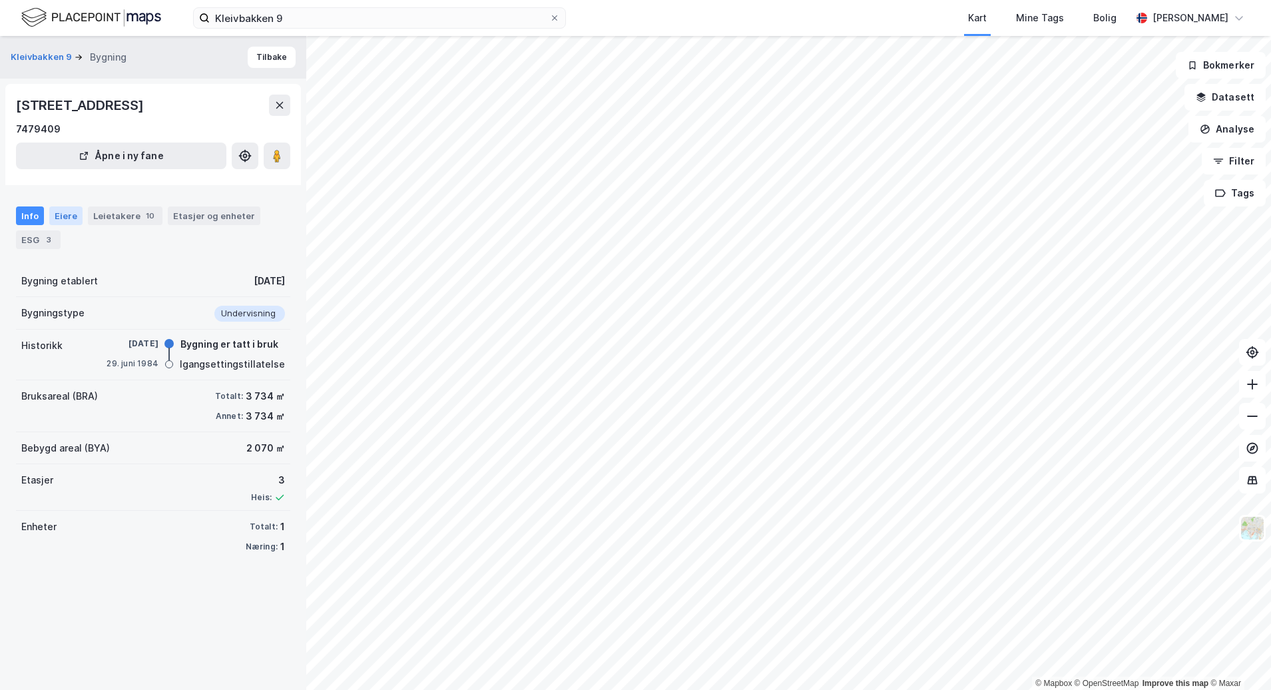 The width and height of the screenshot is (1271, 690). I want to click on div: Kart, so click(978, 18).